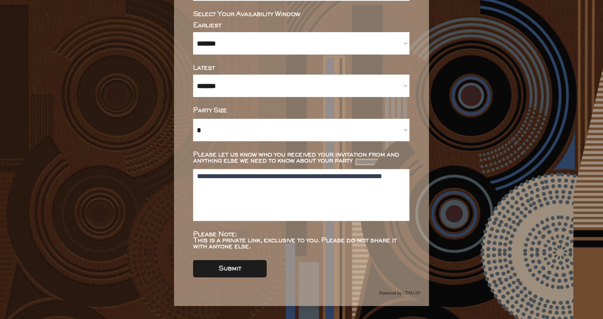 The width and height of the screenshot is (603, 319). What do you see at coordinates (230, 269) in the screenshot?
I see `div: Submit` at bounding box center [230, 269].